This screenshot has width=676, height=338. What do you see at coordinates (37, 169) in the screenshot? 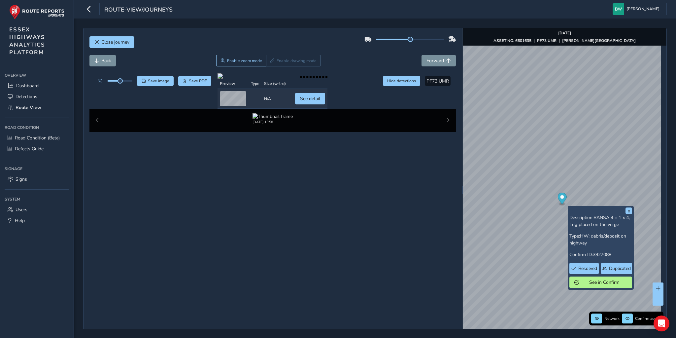
I see `div: Signage` at bounding box center [37, 169].